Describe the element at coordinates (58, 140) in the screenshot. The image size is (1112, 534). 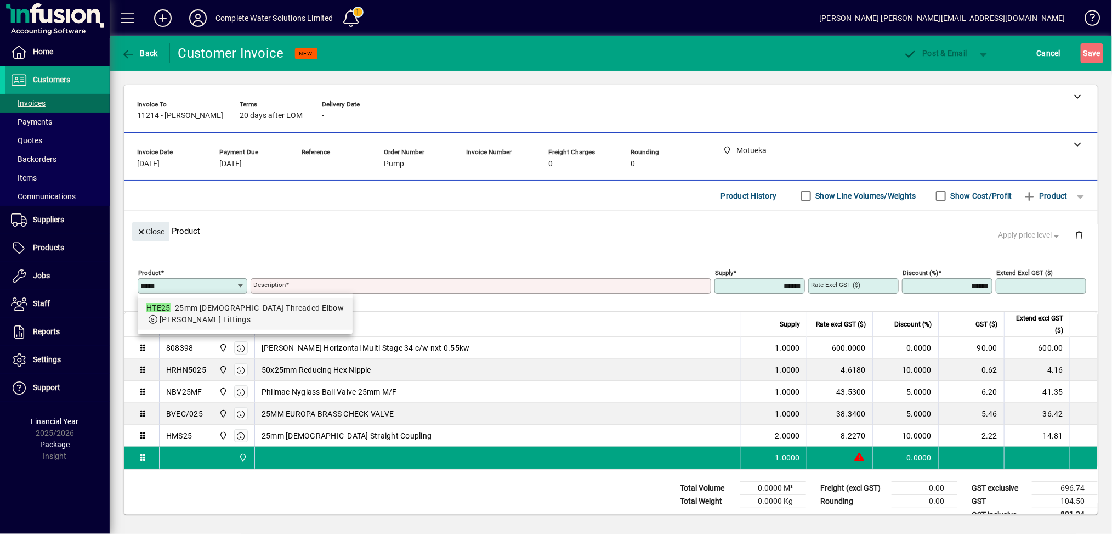
I see `a: Quotes` at that location.